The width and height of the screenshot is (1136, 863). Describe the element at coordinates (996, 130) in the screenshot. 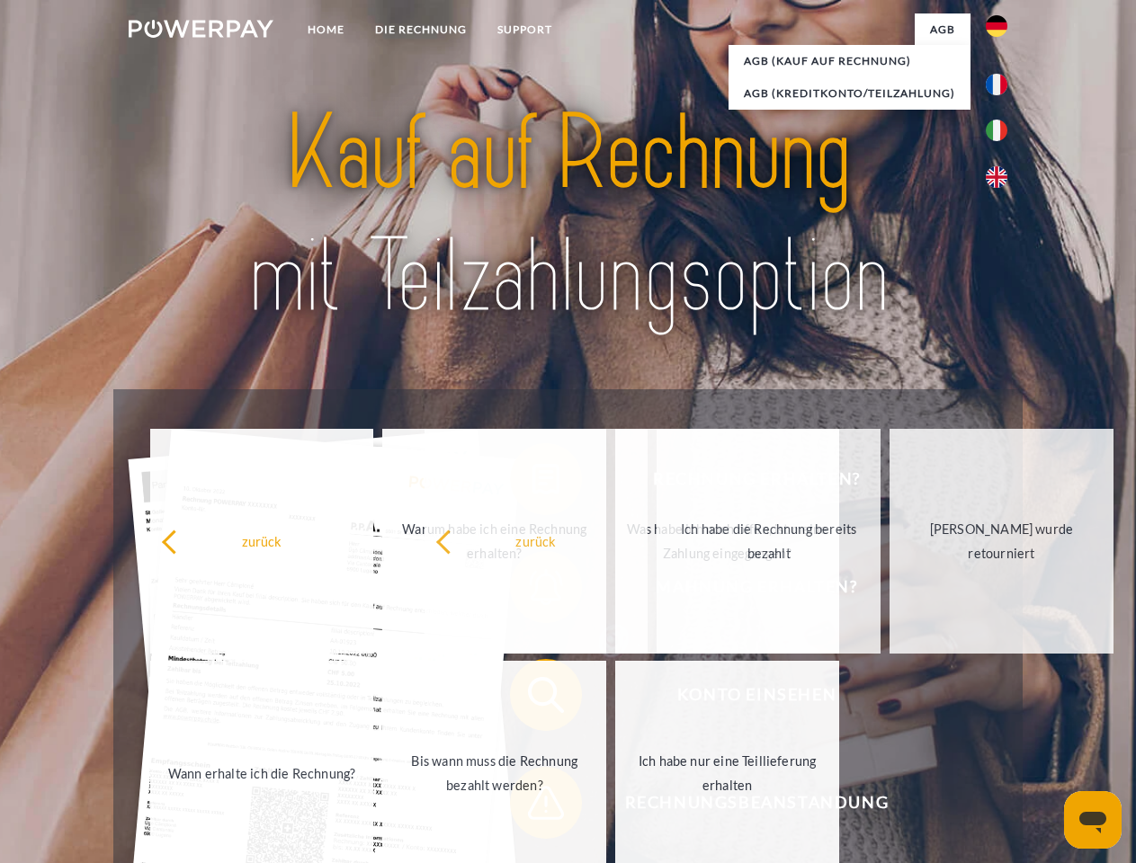

I see `img: it` at that location.